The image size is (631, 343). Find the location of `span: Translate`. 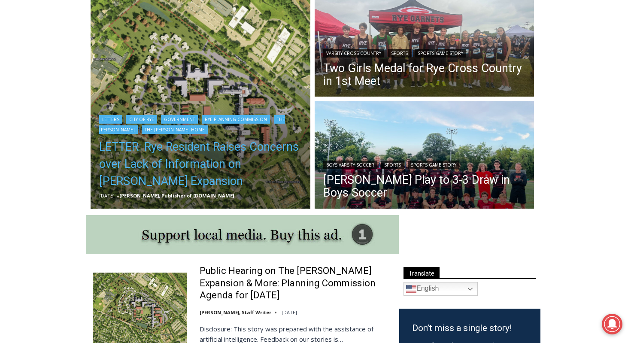

span: Translate is located at coordinates (421, 272).